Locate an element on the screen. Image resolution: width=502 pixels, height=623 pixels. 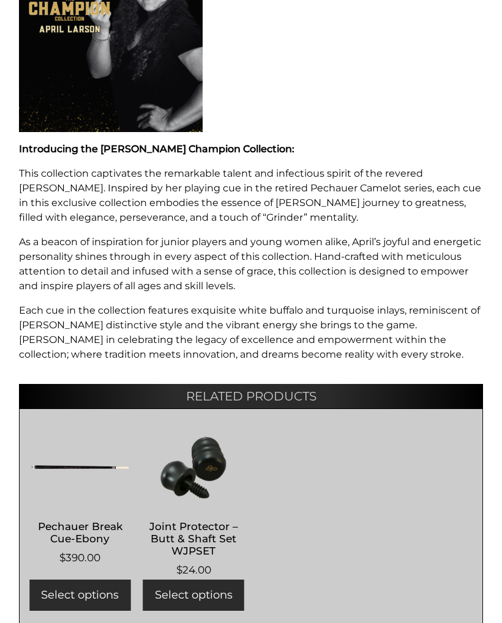
p: This collection captivates the remarkable talent and infectious spirit of the revered [PERSON_NAM... is located at coordinates (251, 196).